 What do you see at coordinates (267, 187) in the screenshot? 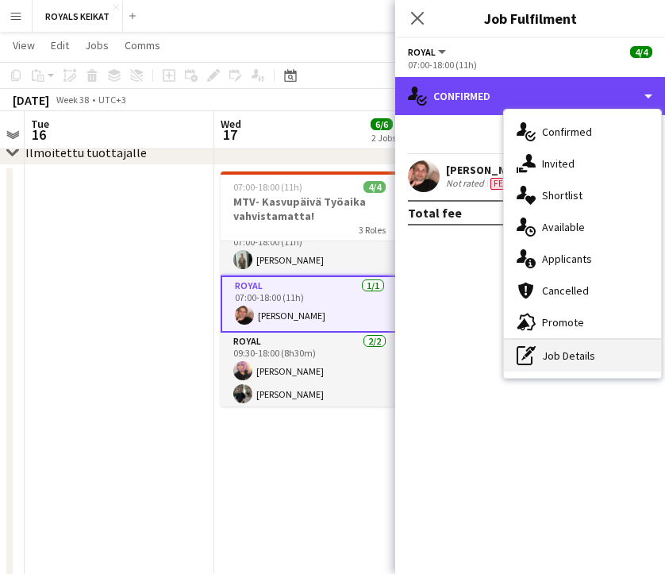
I see `span: 07:00-18:00 (11h)` at bounding box center [267, 187].